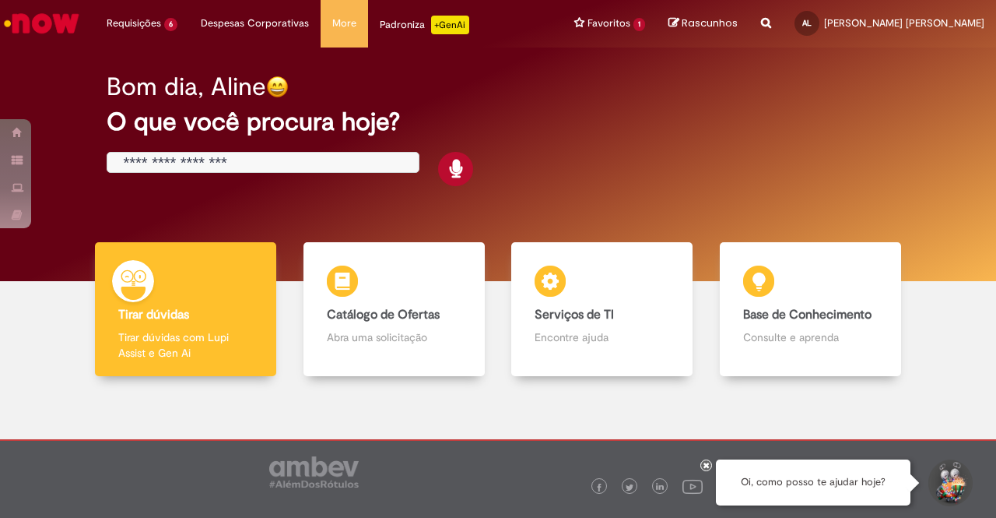 The height and width of the screenshot is (518, 996). I want to click on a: Tirar dúvidas Tirar dúvidas com Lupi Assist e Gen Ai, so click(186, 309).